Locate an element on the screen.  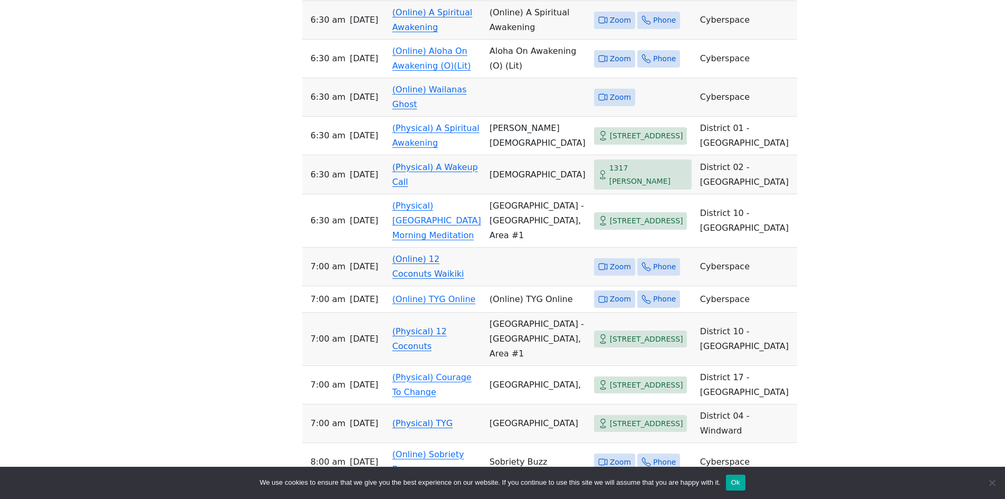
button: Ok is located at coordinates (736, 482).